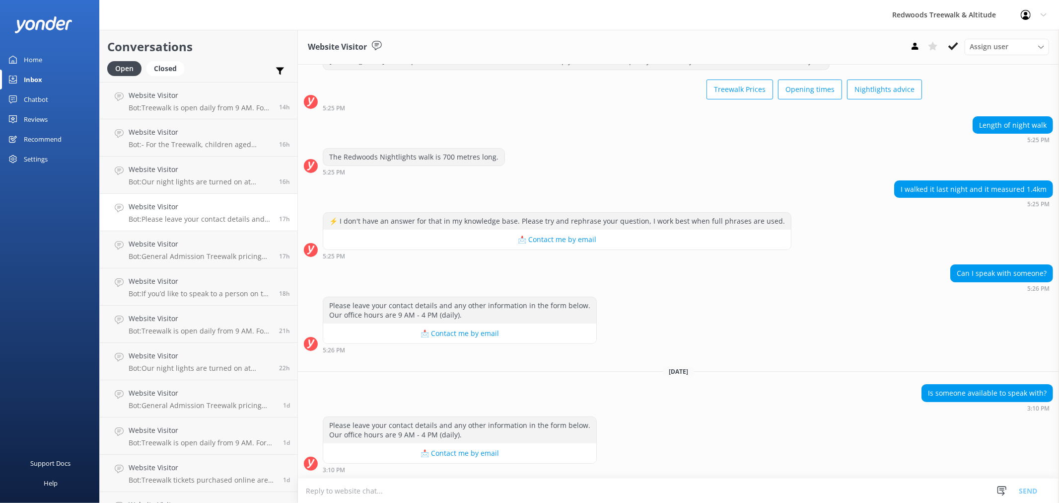 This screenshot has width=1059, height=503. What do you see at coordinates (285, 107) in the screenshot?
I see `span: 05:17pm 19-Aug-2025 (UTC +12:00) Pacific/Auckland` at bounding box center [285, 107].